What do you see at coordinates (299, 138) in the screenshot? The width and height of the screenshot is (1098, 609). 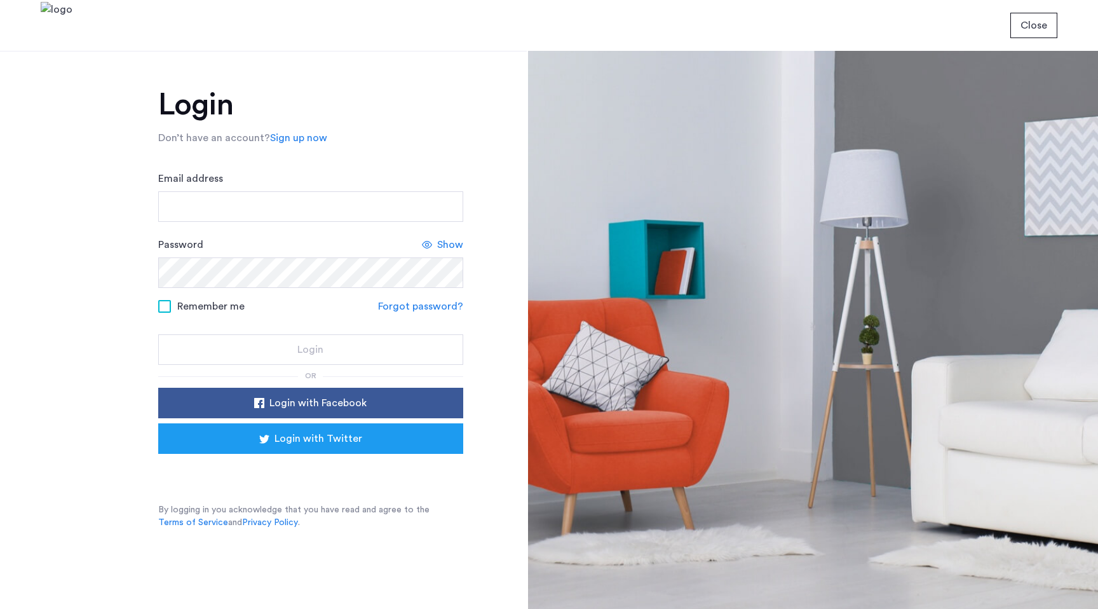 I see `a: Sign up now` at bounding box center [299, 138].